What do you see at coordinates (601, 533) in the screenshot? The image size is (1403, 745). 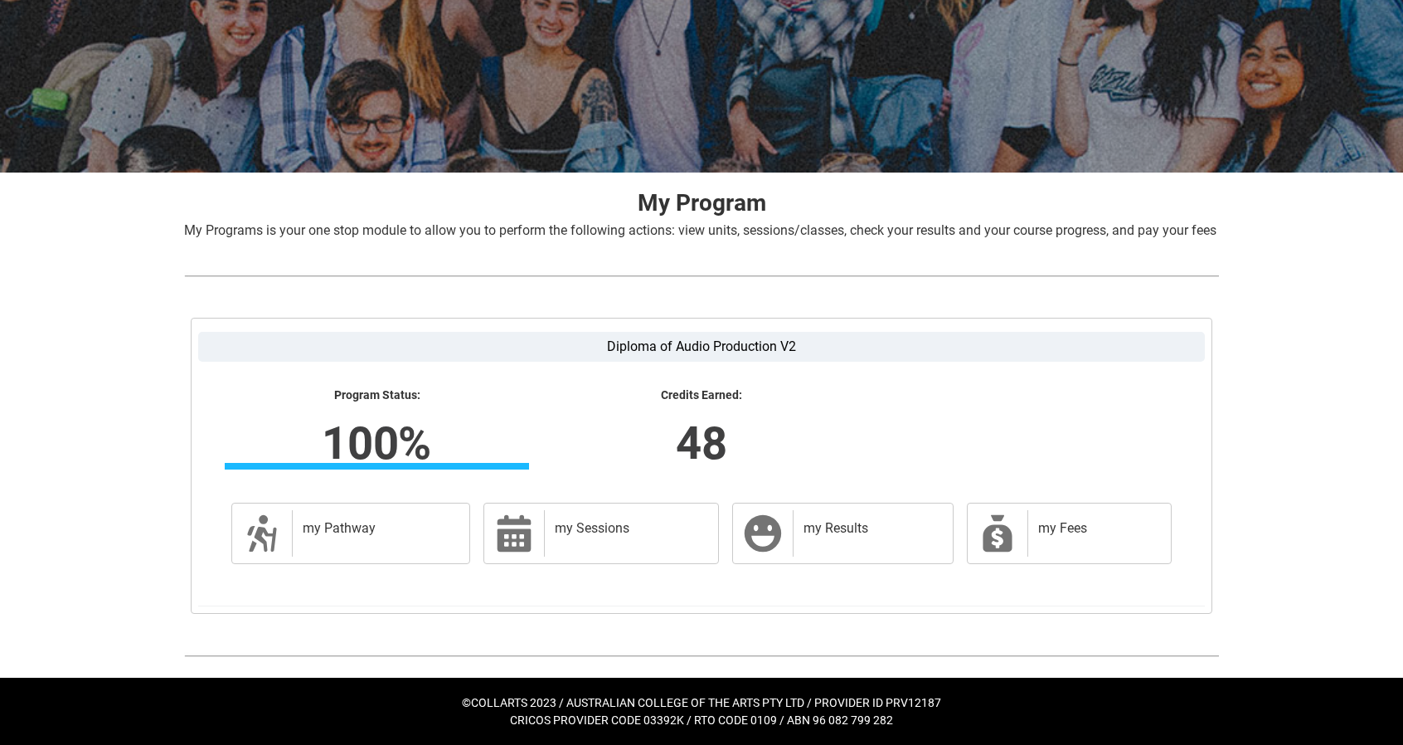 I see `a: my Sessions` at bounding box center [601, 533].